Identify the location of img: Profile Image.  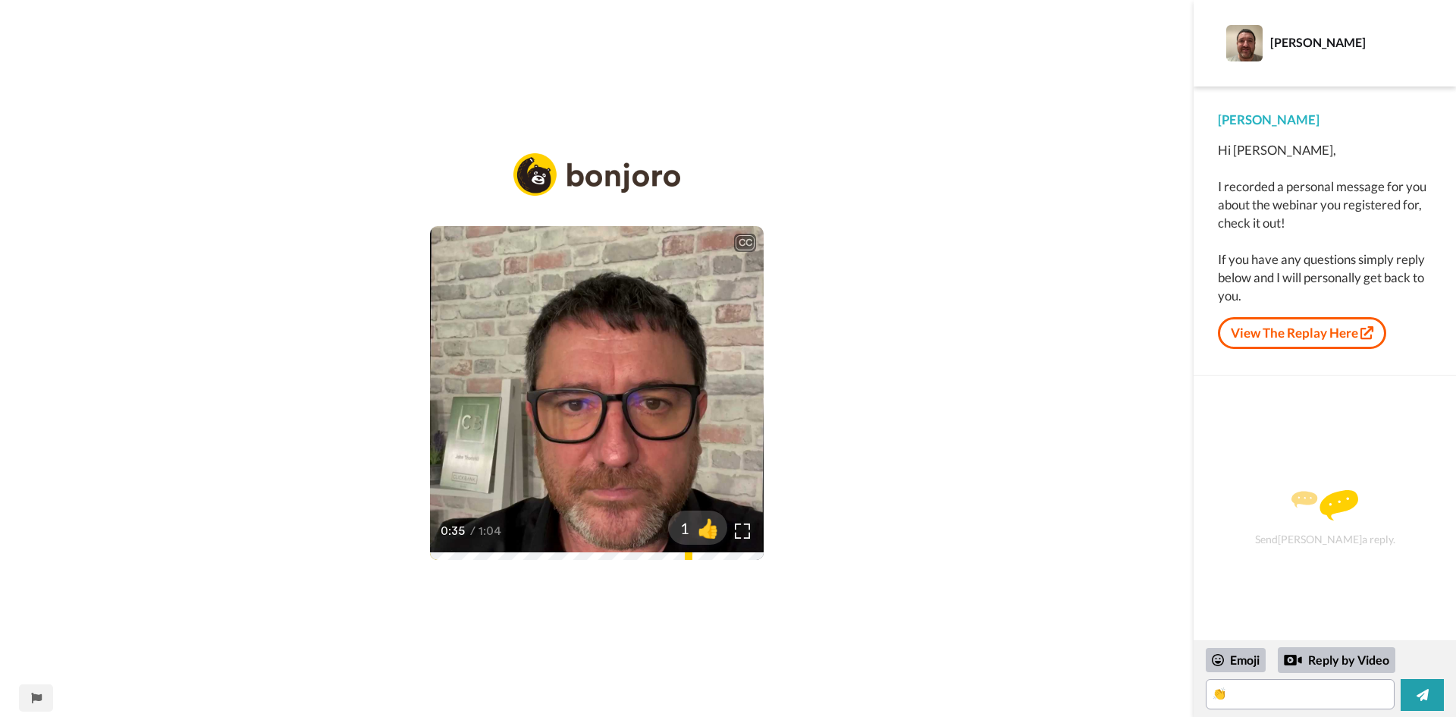
(1245, 43).